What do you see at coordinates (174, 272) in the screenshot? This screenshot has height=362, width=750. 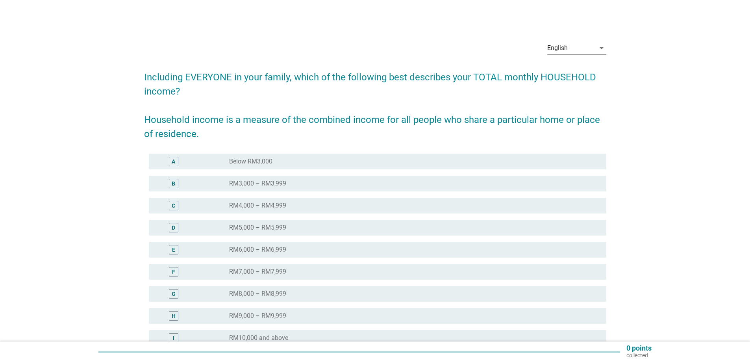 I see `div: F` at bounding box center [174, 272].